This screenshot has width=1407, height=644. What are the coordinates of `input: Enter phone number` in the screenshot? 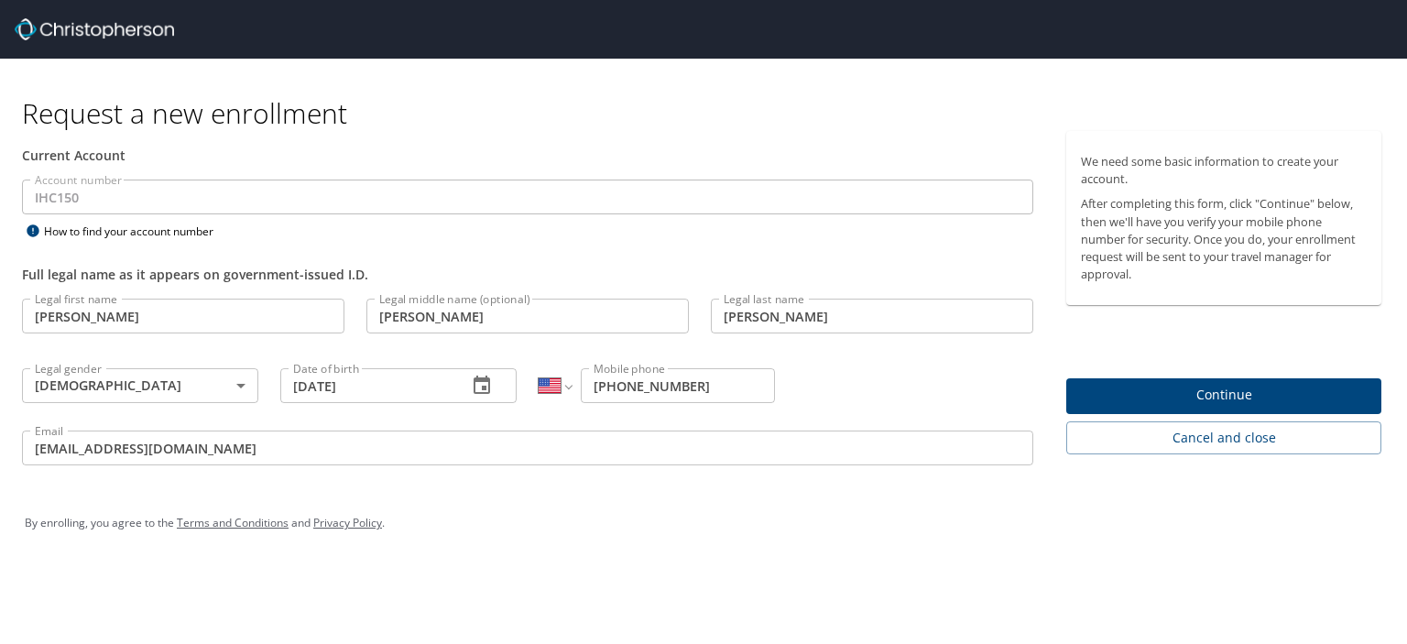 It's located at (678, 386).